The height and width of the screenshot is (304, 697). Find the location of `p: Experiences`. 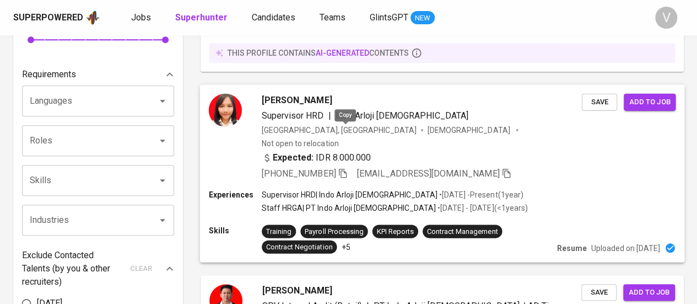

p: Experiences is located at coordinates (235, 195).